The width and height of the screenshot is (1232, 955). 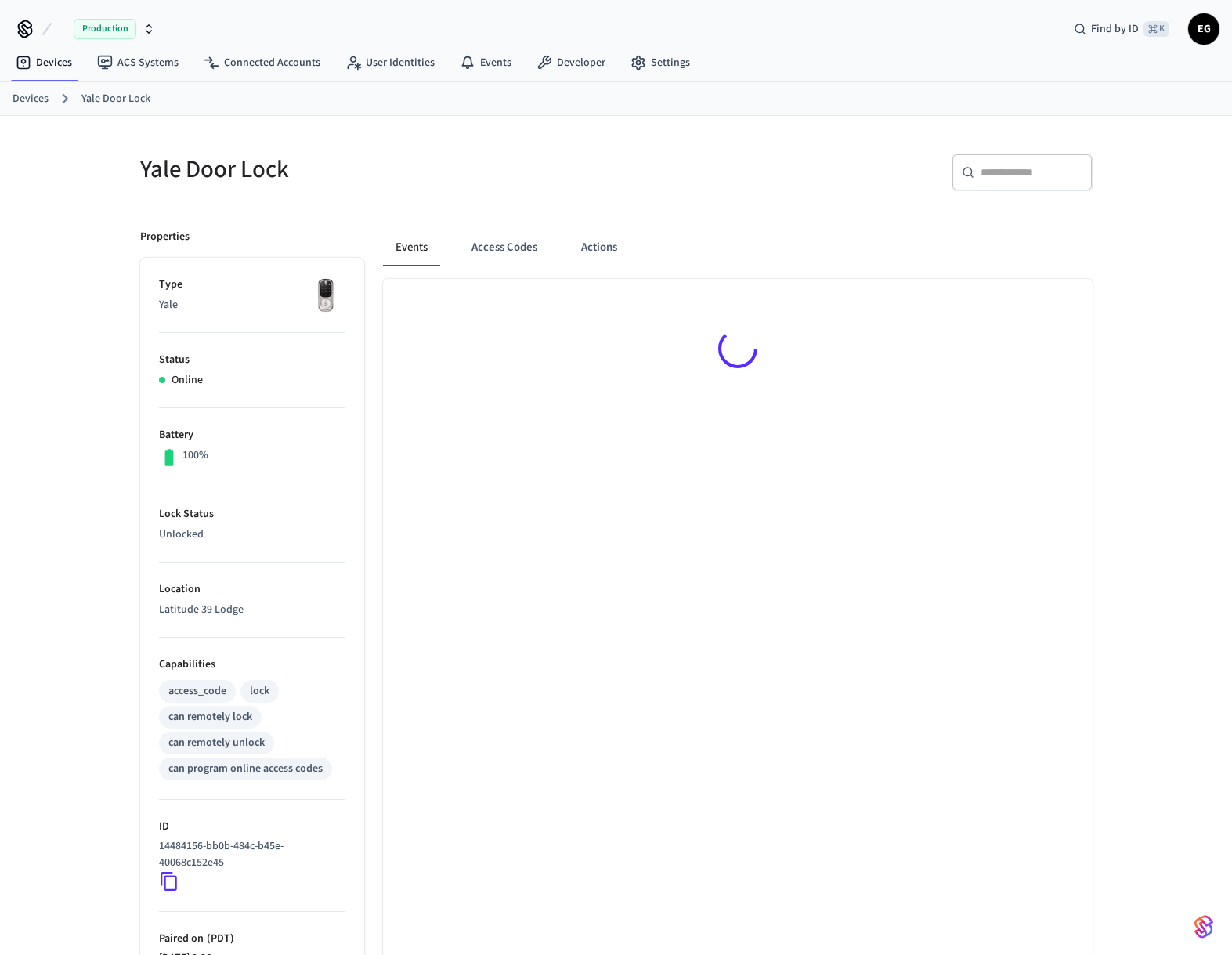 What do you see at coordinates (252, 284) in the screenshot?
I see `p: Type` at bounding box center [252, 284].